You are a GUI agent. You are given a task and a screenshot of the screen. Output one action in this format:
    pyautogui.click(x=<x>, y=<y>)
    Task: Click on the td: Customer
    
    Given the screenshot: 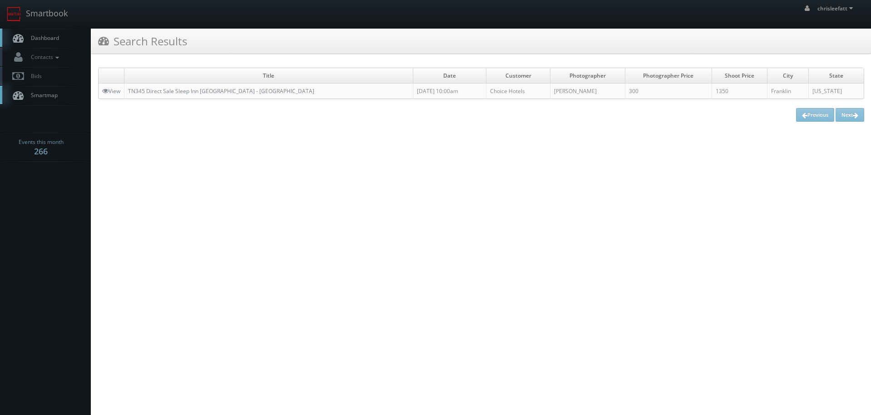 What is the action you would take?
    pyautogui.click(x=518, y=76)
    